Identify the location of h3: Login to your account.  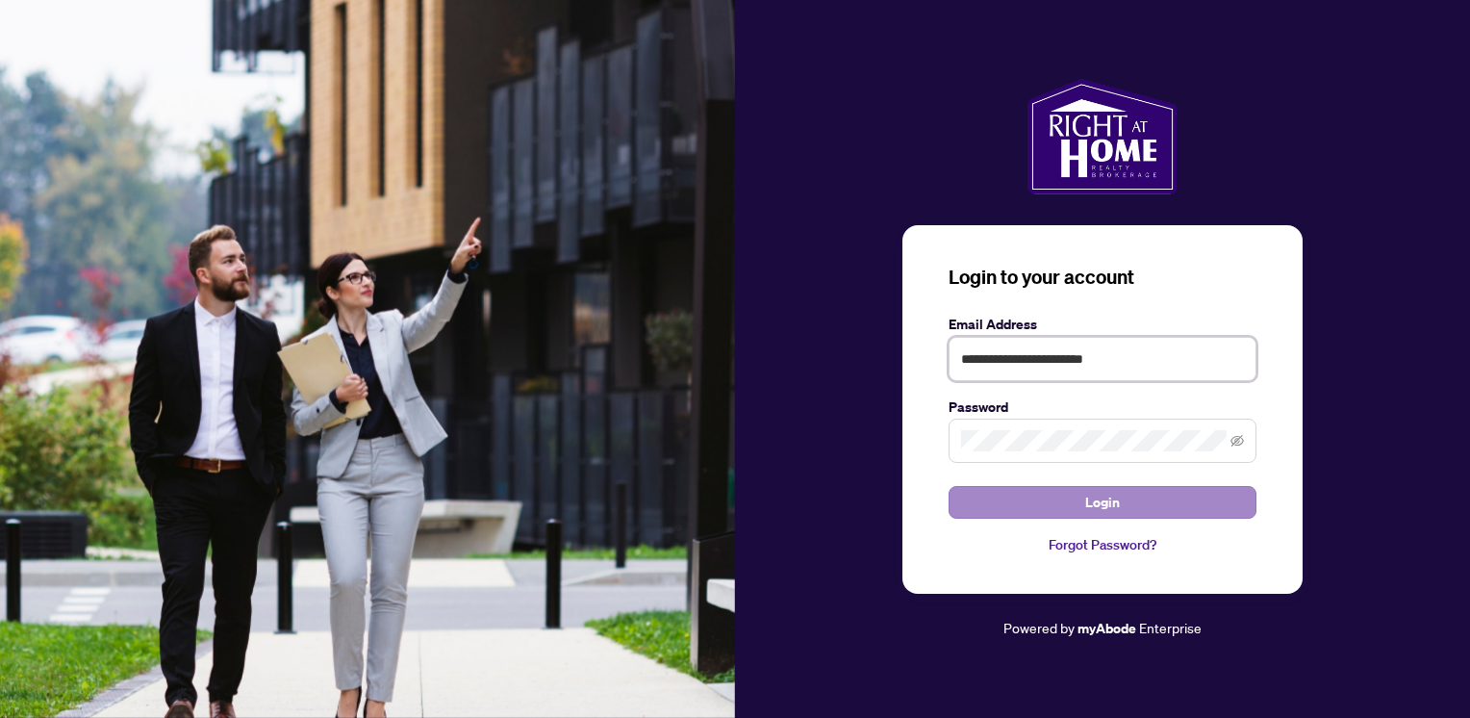
(1103, 277).